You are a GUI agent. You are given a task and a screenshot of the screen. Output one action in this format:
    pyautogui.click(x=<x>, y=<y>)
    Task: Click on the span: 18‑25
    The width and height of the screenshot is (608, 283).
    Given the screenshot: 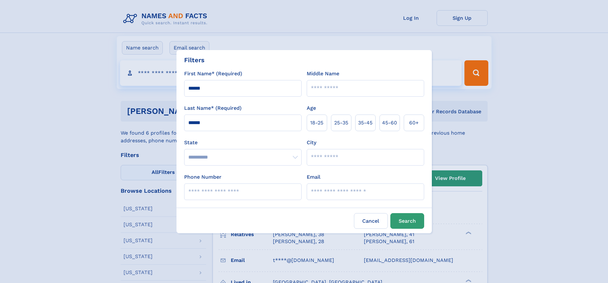 What is the action you would take?
    pyautogui.click(x=317, y=123)
    